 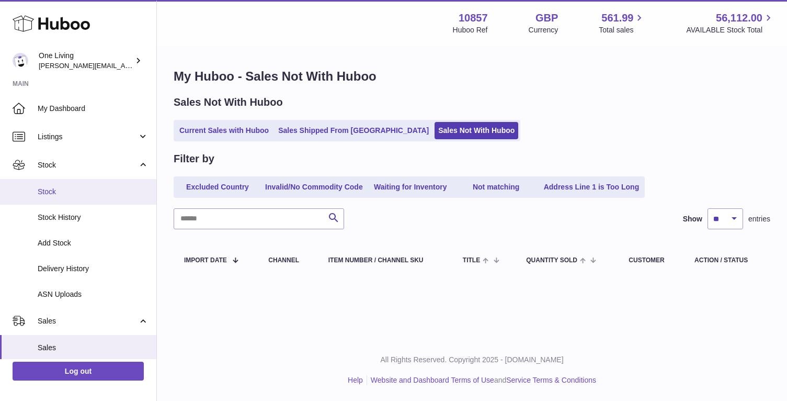 What do you see at coordinates (93, 243) in the screenshot?
I see `span: Add Stock` at bounding box center [93, 243].